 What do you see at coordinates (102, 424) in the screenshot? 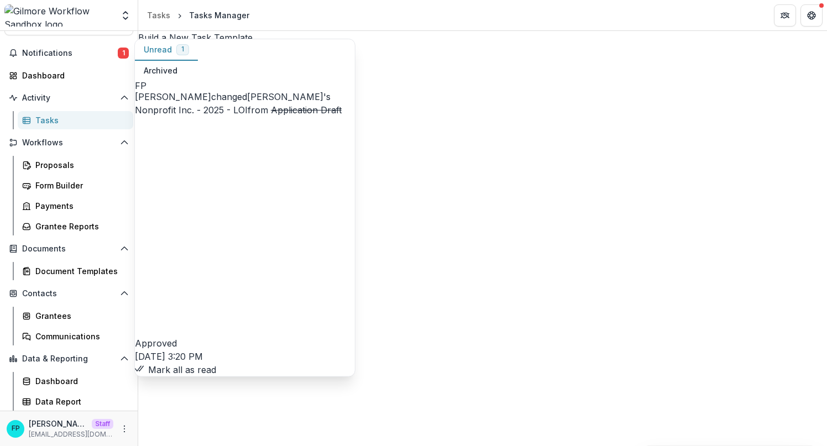
I see `p: Staff` at bounding box center [102, 424].